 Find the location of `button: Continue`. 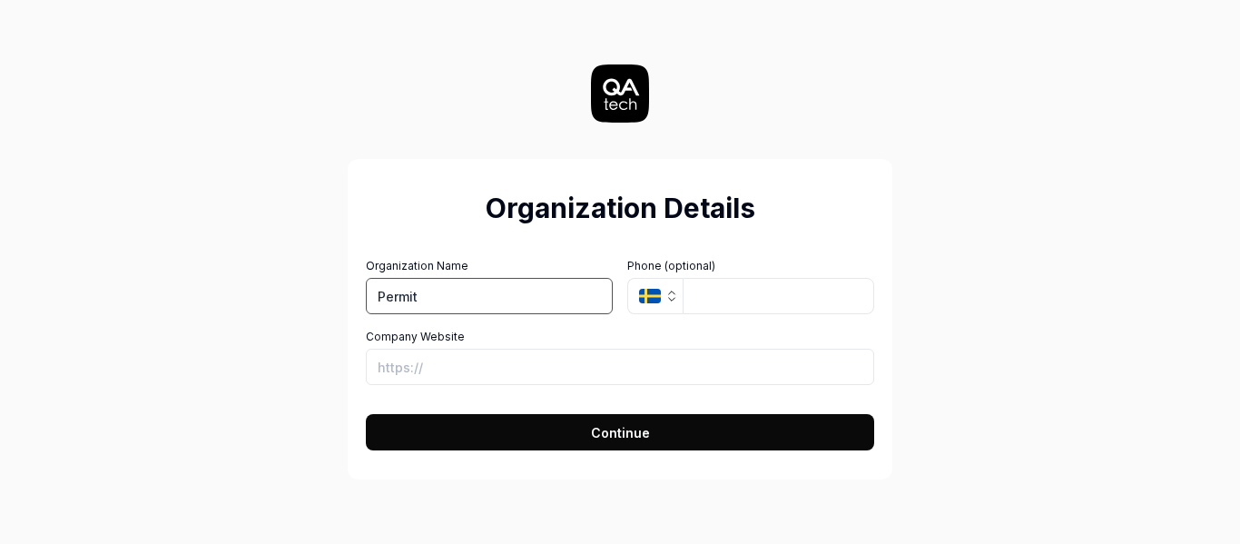

button: Continue is located at coordinates (620, 432).